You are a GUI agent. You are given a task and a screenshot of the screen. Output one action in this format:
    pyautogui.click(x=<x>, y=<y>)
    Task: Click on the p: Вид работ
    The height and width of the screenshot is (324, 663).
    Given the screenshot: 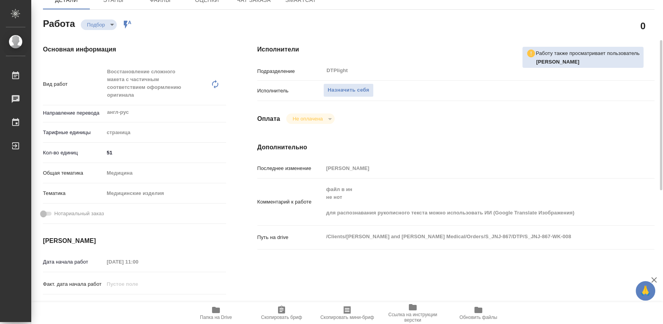 What is the action you would take?
    pyautogui.click(x=73, y=84)
    